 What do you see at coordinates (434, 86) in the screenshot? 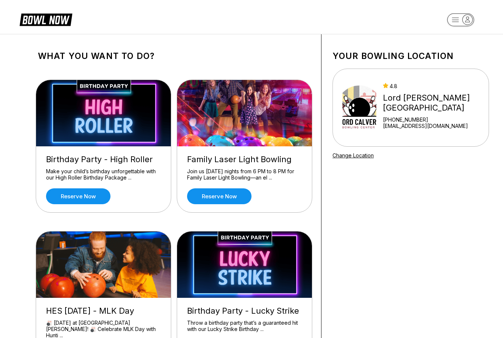
I see `div: 4.8` at bounding box center [434, 86].